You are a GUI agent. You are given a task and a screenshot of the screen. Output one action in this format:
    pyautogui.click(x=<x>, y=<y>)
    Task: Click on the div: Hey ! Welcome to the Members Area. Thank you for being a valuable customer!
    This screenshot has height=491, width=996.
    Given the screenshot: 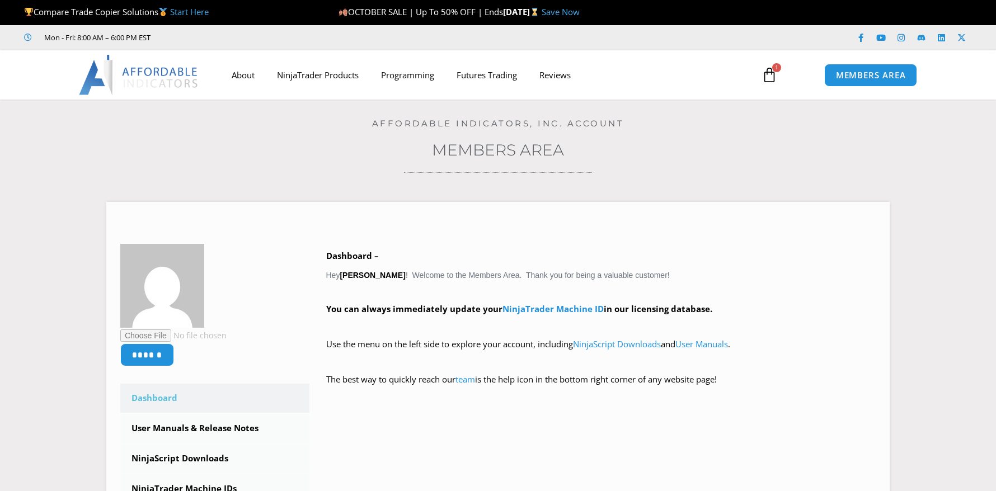 What is the action you would take?
    pyautogui.click(x=601, y=326)
    